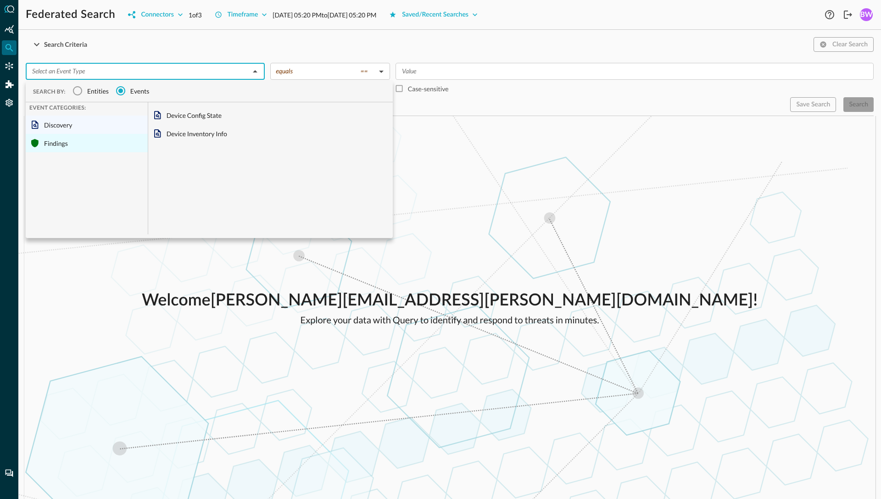 The height and width of the screenshot is (499, 881). I want to click on div: Federated Search, so click(9, 48).